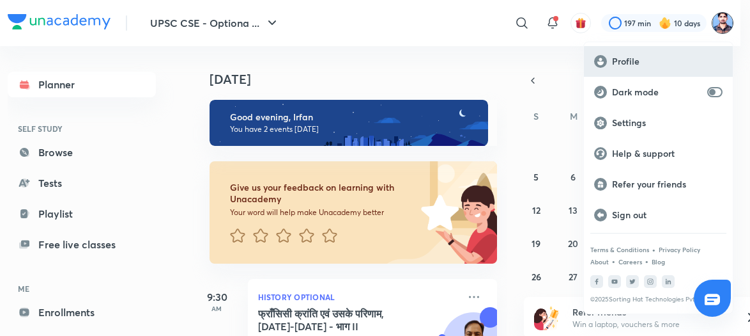 The image size is (750, 336). Describe the element at coordinates (667, 215) in the screenshot. I see `p: Sign out` at that location.